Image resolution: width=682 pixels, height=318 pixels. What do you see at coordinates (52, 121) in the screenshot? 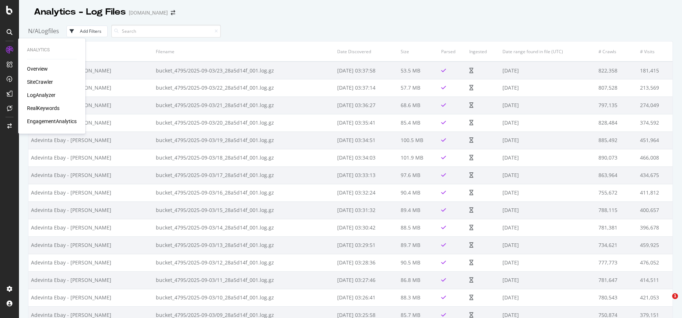
I see `a: EngagementAnalytics` at bounding box center [52, 121].